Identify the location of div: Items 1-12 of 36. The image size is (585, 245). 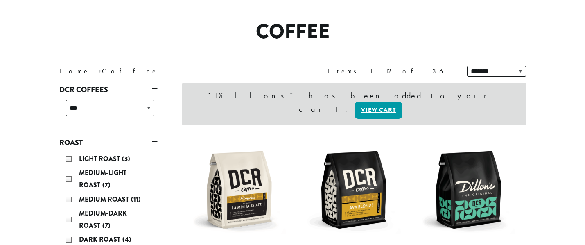
(391, 71).